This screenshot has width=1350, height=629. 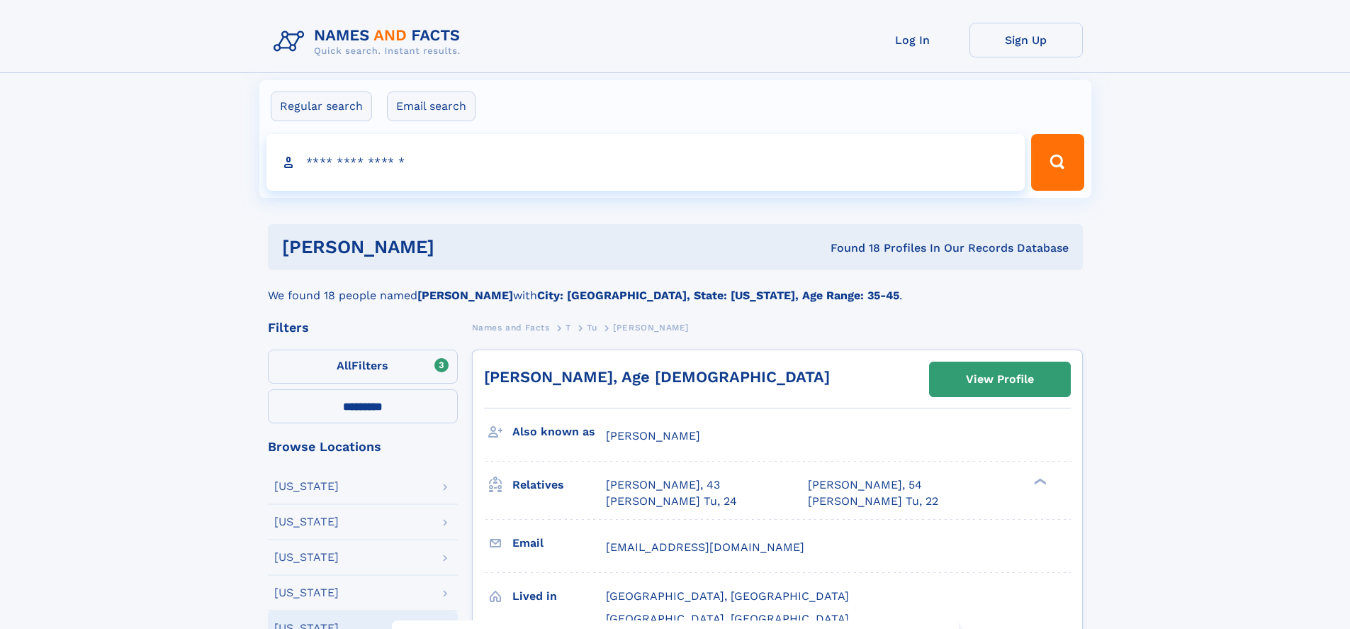 What do you see at coordinates (850, 248) in the screenshot?
I see `div: Found 18 Profiles In Our Records Database` at bounding box center [850, 248].